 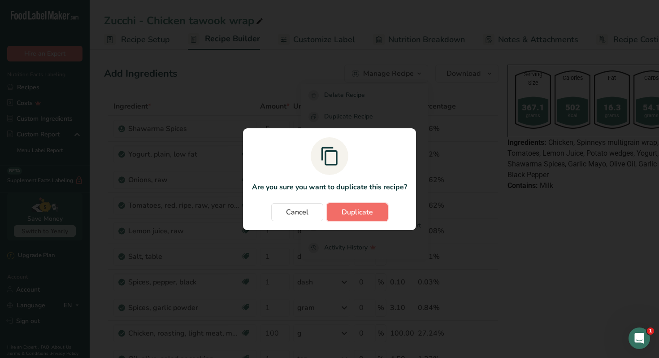 I want to click on button: Duplicate, so click(x=357, y=212).